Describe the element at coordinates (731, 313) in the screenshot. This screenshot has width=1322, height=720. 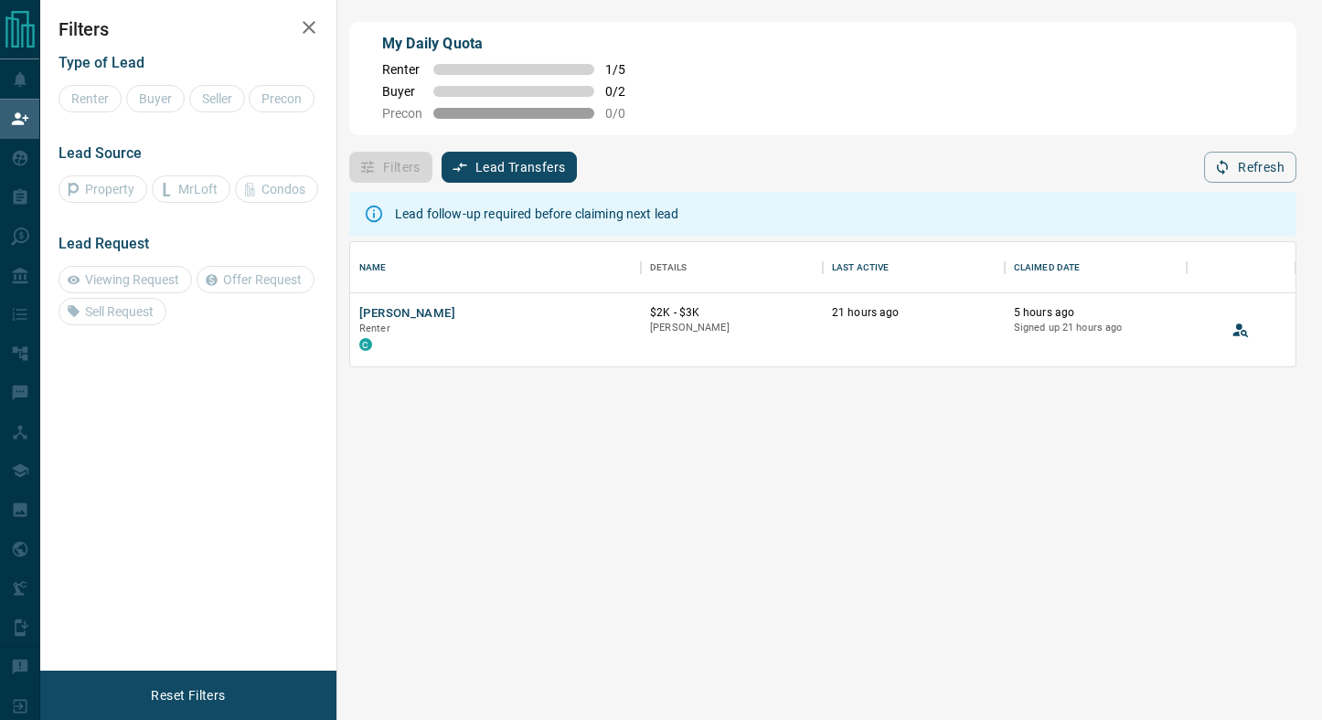
I see `p: $2K - $3K` at that location.